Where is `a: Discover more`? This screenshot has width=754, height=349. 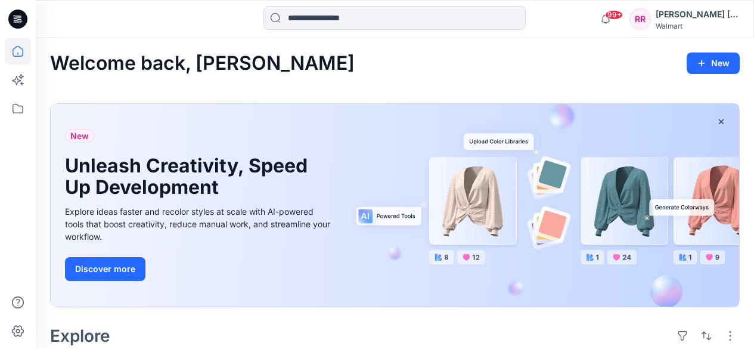 a: Discover more is located at coordinates (199, 269).